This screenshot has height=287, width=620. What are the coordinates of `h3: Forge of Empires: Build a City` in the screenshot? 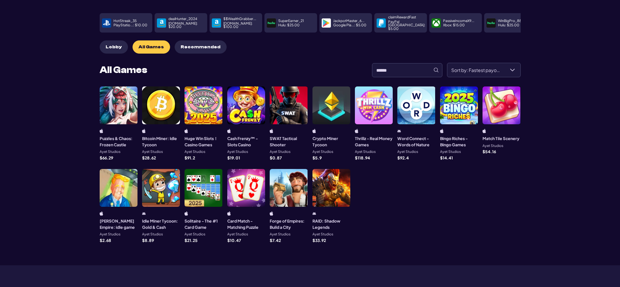 It's located at (288, 224).